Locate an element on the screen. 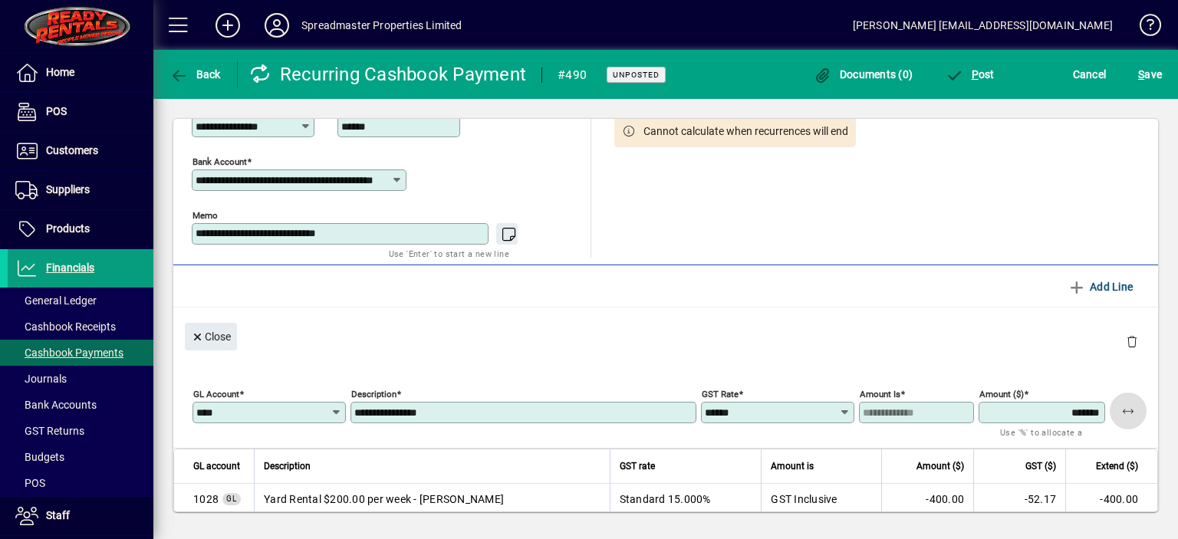  td: Standard 15.000% is located at coordinates (686, 499).